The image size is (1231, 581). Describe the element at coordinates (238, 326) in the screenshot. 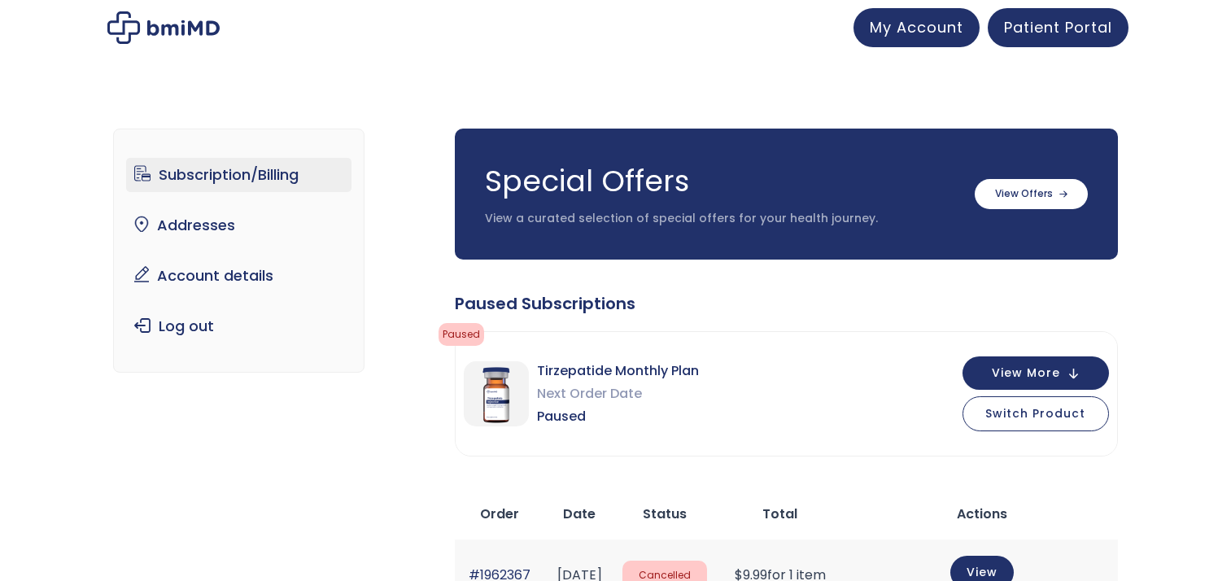

I see `a: Log out` at that location.